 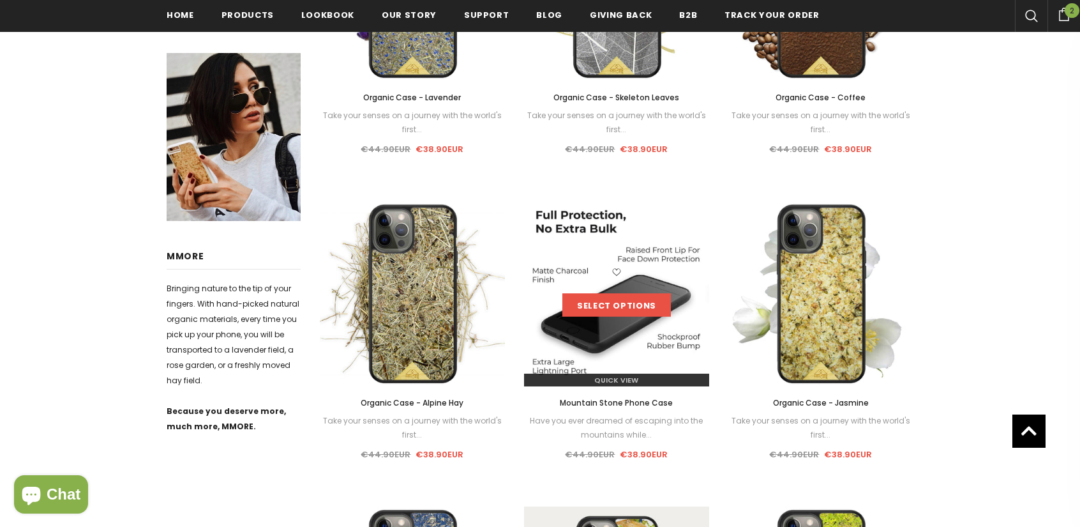 I want to click on span: Organic Case - Alpine Hay, so click(x=412, y=402).